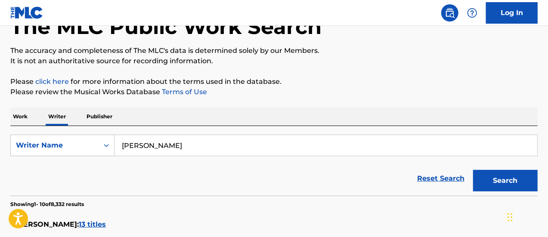 Image resolution: width=548 pixels, height=237 pixels. I want to click on a: Terms of Use, so click(183, 92).